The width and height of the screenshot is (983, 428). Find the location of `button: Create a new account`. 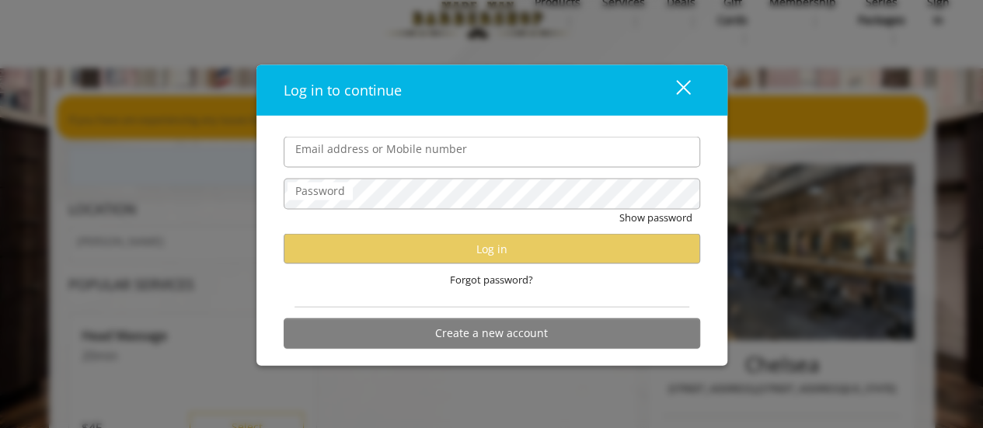

button: Create a new account is located at coordinates (492, 333).